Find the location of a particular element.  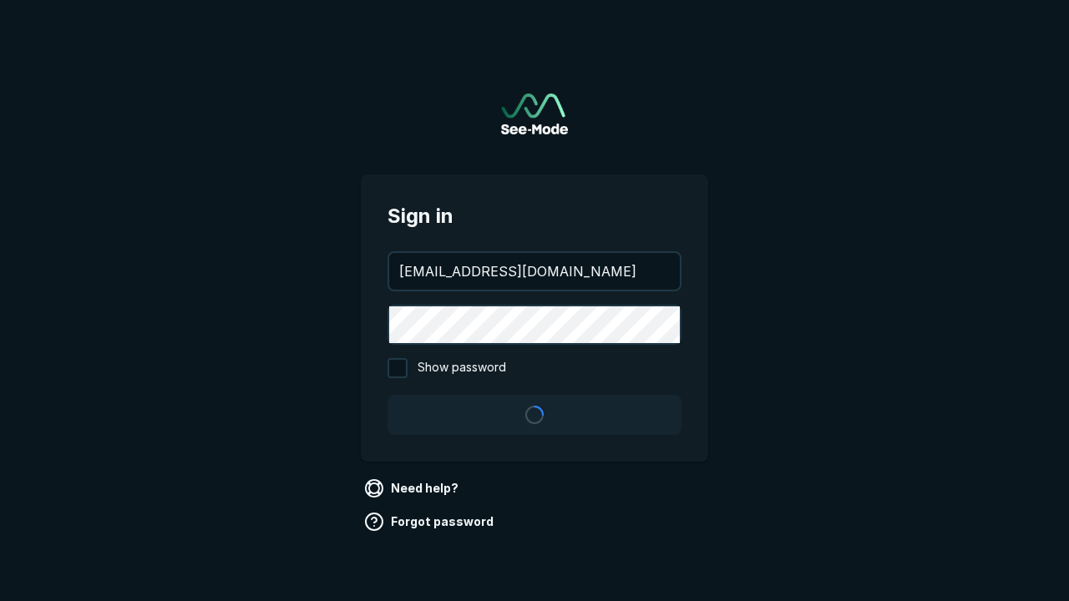

input: your@email.com is located at coordinates (534, 271).